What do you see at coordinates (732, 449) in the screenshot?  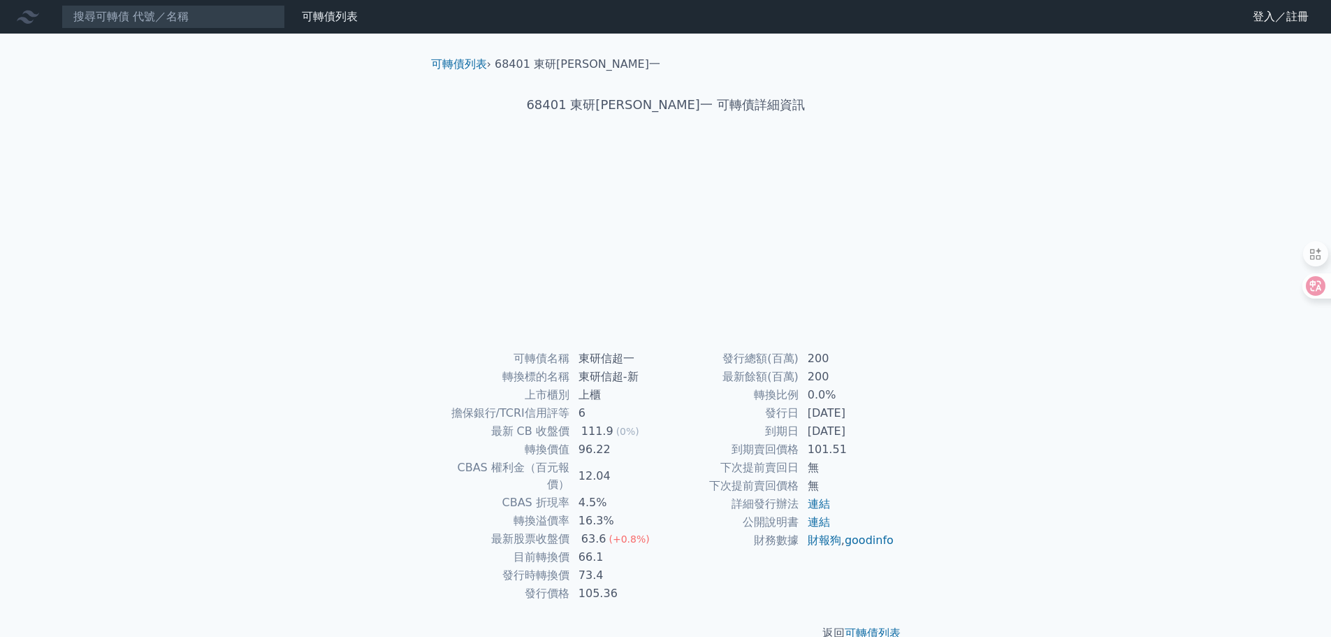 I see `td: 到期賣回價格` at bounding box center [732, 449].